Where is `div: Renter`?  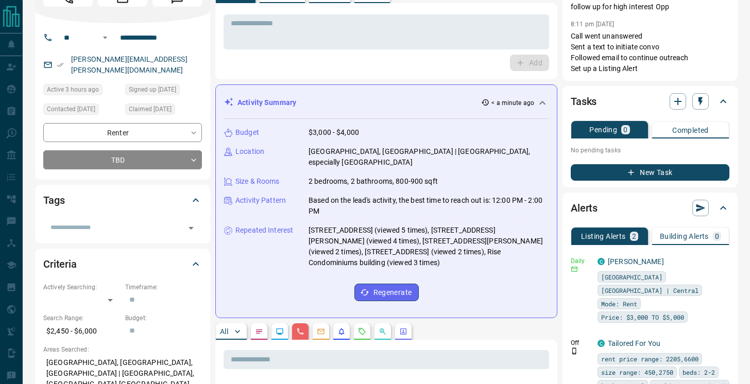
div: Renter is located at coordinates (123, 132).